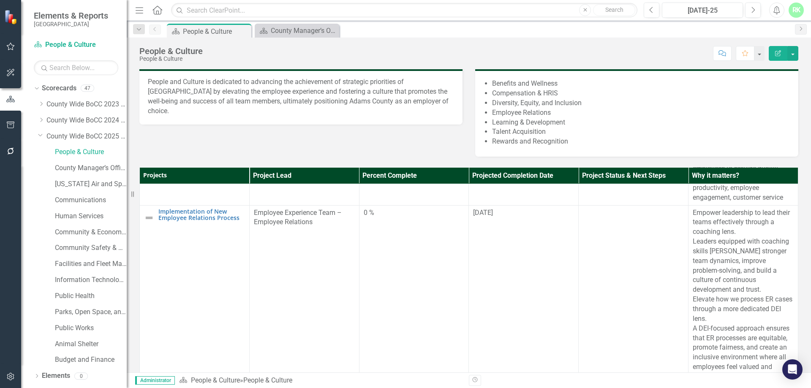  What do you see at coordinates (304, 30) in the screenshot?
I see `div: County Manager’s Office` at bounding box center [304, 30].